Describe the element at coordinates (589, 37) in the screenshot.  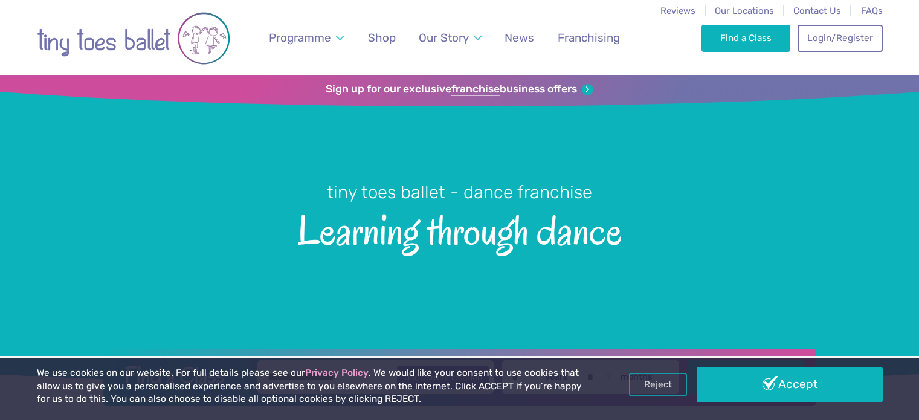
I see `a: Franchising` at that location.